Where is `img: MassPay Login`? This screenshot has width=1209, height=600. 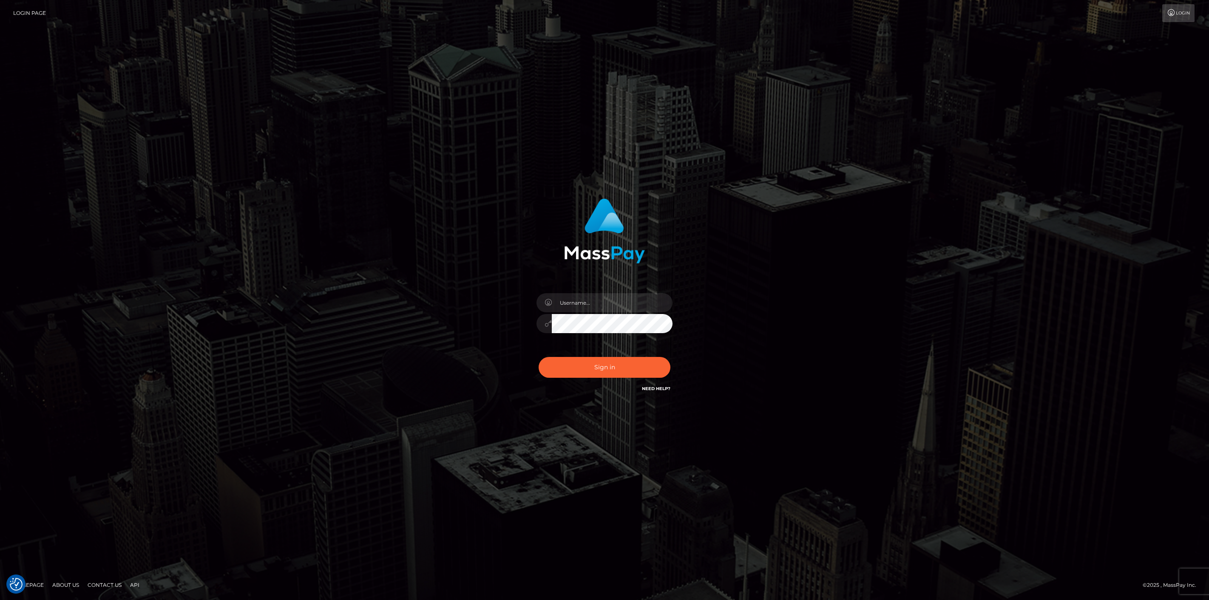 img: MassPay Login is located at coordinates (605, 231).